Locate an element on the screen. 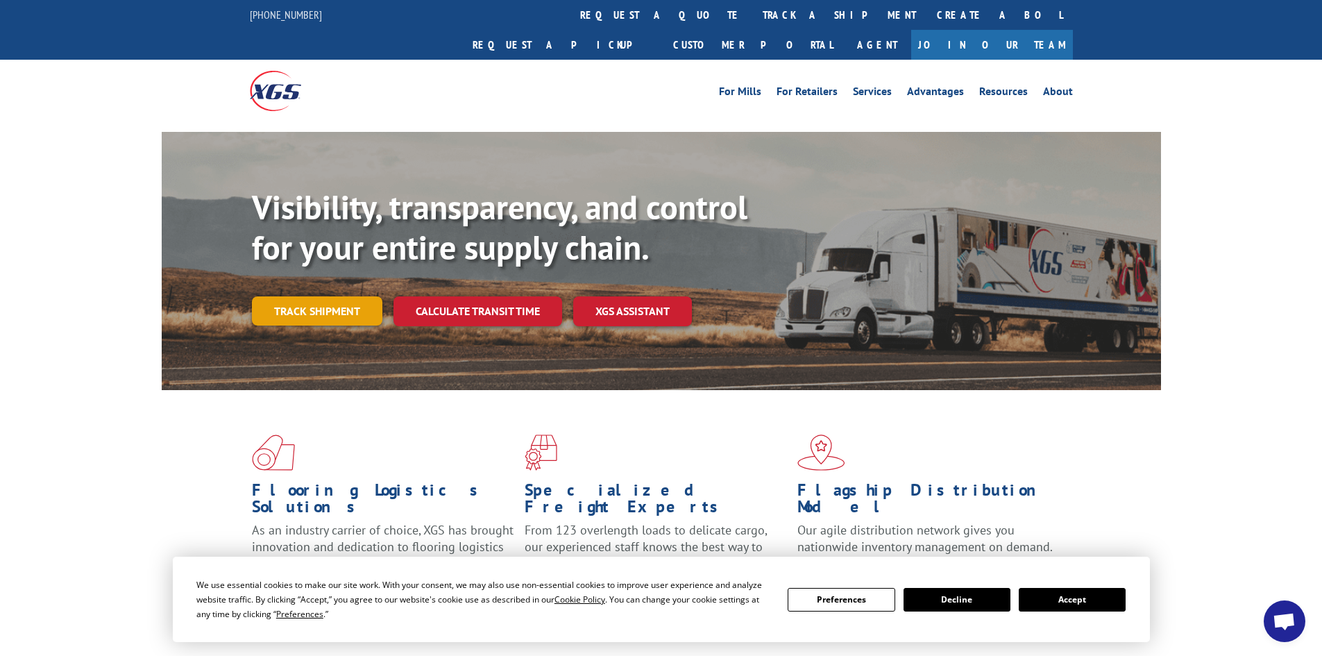  a: Services is located at coordinates (872, 94).